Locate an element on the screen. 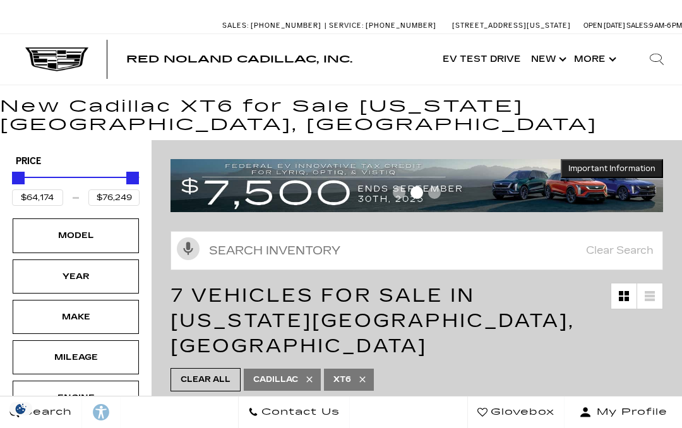 This screenshot has width=682, height=428. div: ModelModel is located at coordinates (76, 236).